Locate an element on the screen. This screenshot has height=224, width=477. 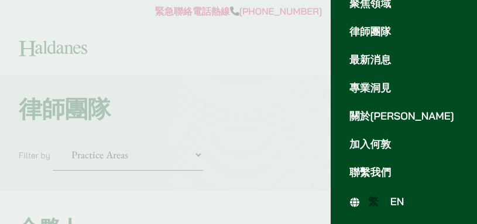
a: 律師團隊 is located at coordinates (404, 32).